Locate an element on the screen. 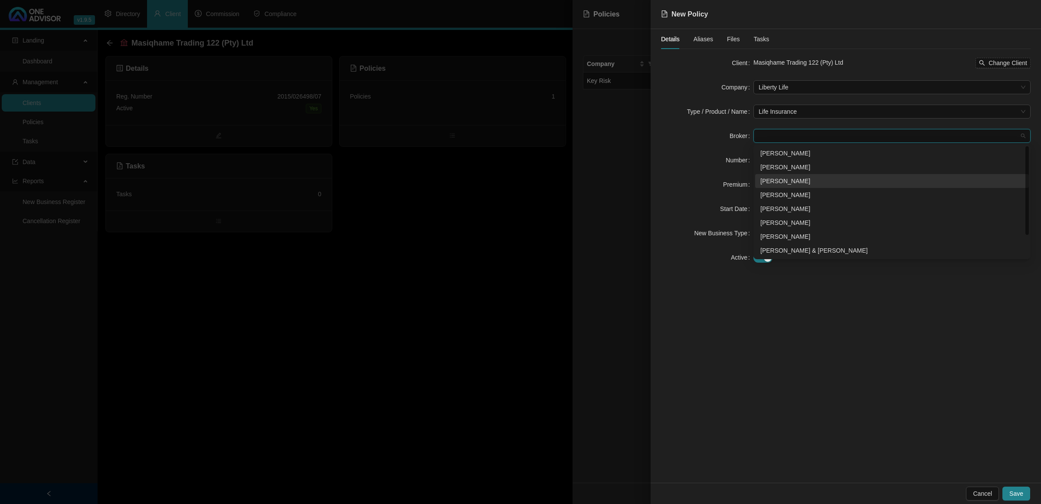 This screenshot has height=504, width=1041. label: Active is located at coordinates (742, 257).